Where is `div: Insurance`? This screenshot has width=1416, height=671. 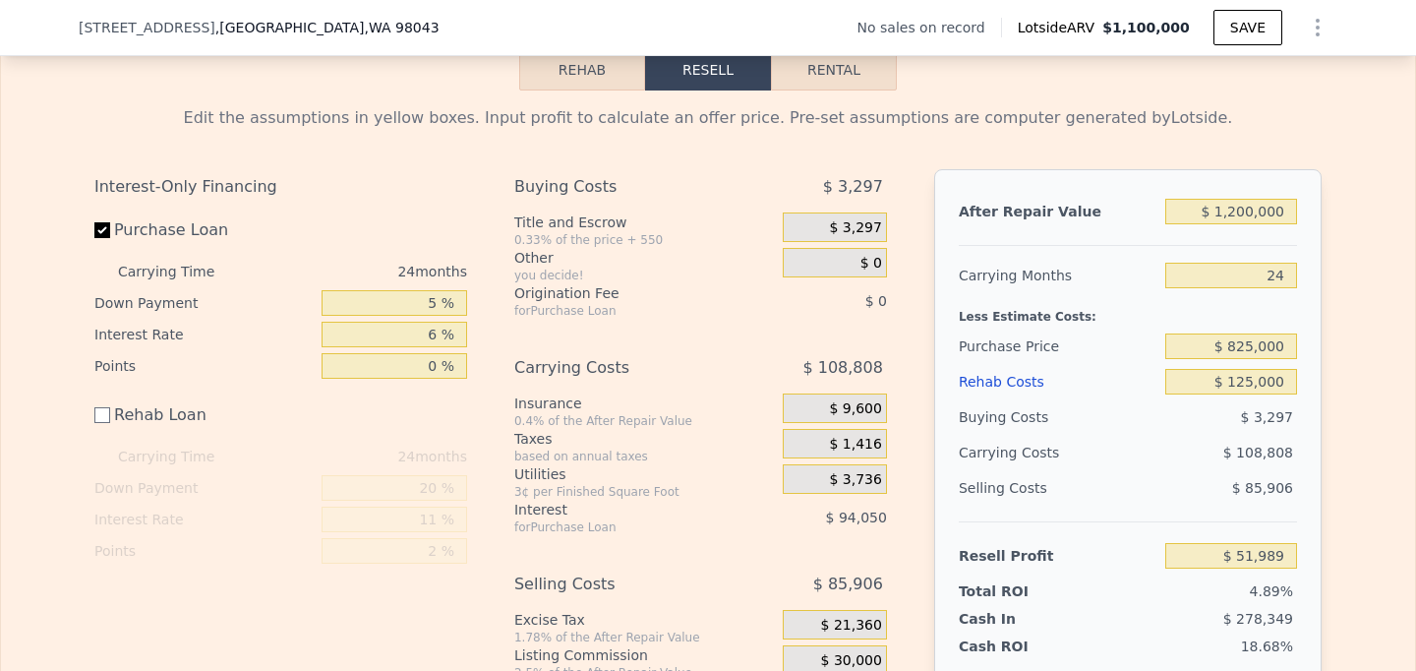 div: Insurance is located at coordinates (644, 403).